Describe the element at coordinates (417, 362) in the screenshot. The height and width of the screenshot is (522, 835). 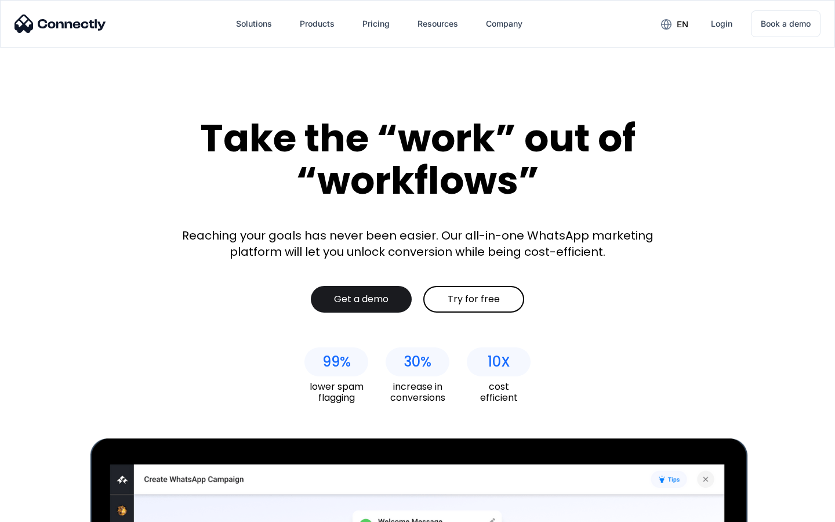
I see `div: 30%` at that location.